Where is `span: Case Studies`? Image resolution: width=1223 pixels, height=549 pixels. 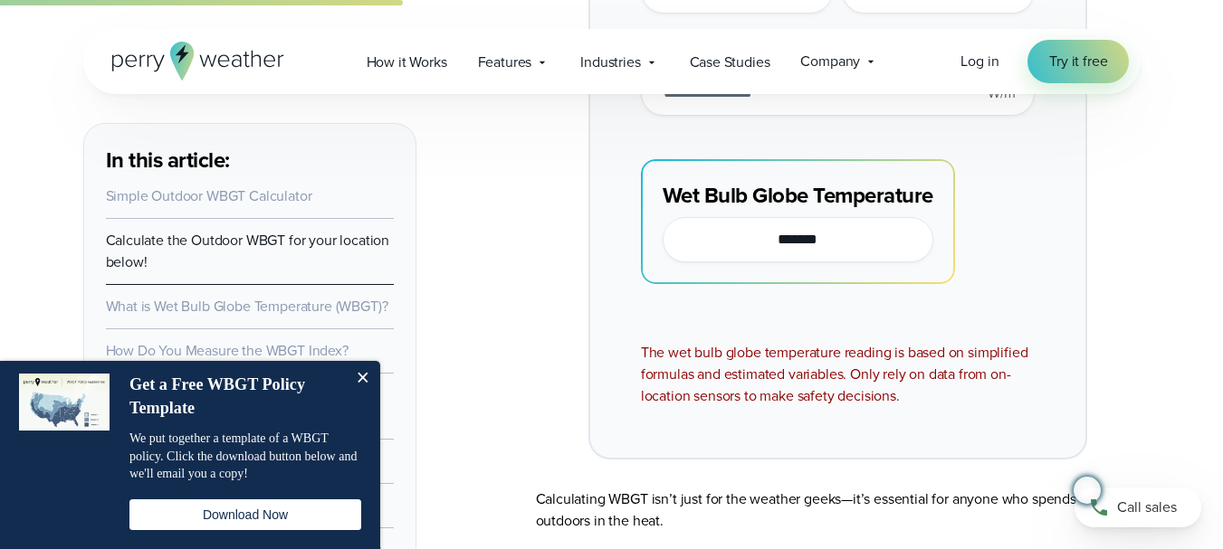
span: Case Studies is located at coordinates (729, 62).